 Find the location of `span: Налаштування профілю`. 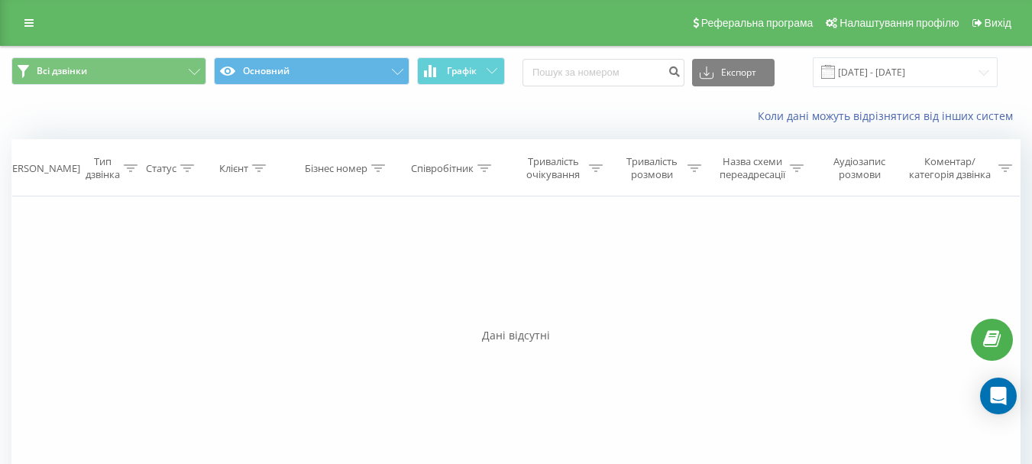

span: Налаштування профілю is located at coordinates (899, 23).